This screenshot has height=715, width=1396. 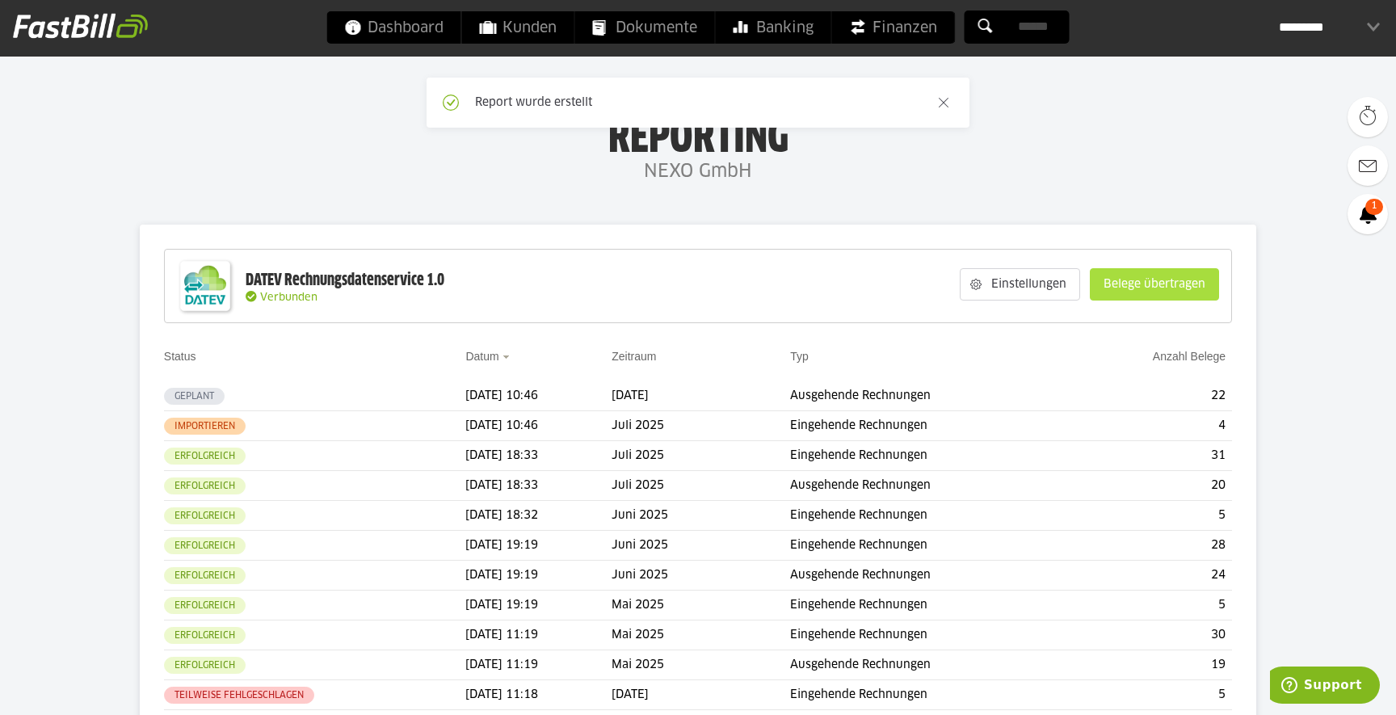 I want to click on a: Zeitraum, so click(x=633, y=356).